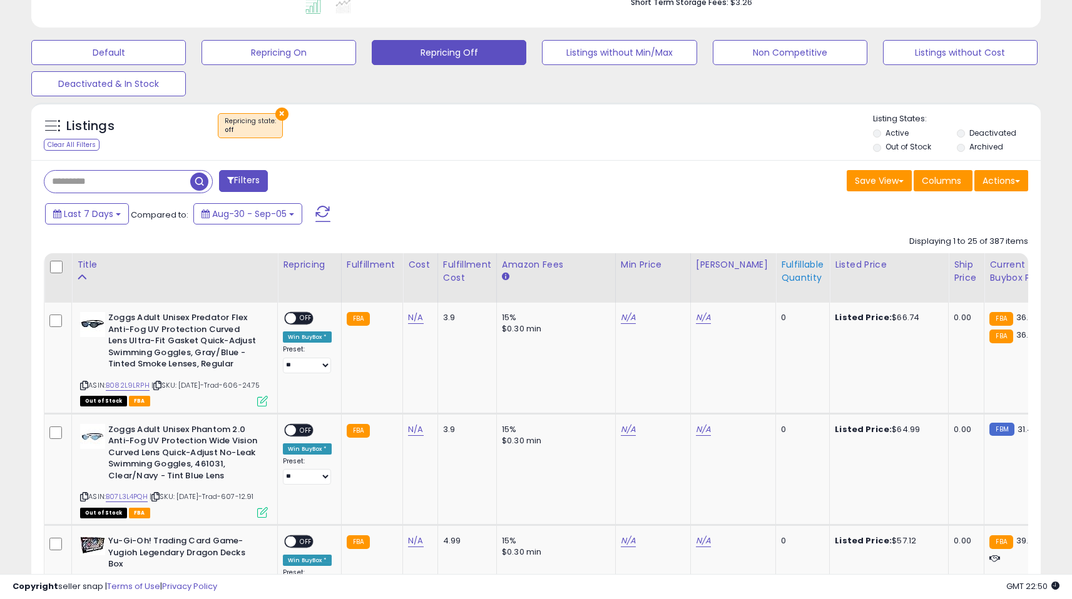  I want to click on label: Out of Stock, so click(908, 146).